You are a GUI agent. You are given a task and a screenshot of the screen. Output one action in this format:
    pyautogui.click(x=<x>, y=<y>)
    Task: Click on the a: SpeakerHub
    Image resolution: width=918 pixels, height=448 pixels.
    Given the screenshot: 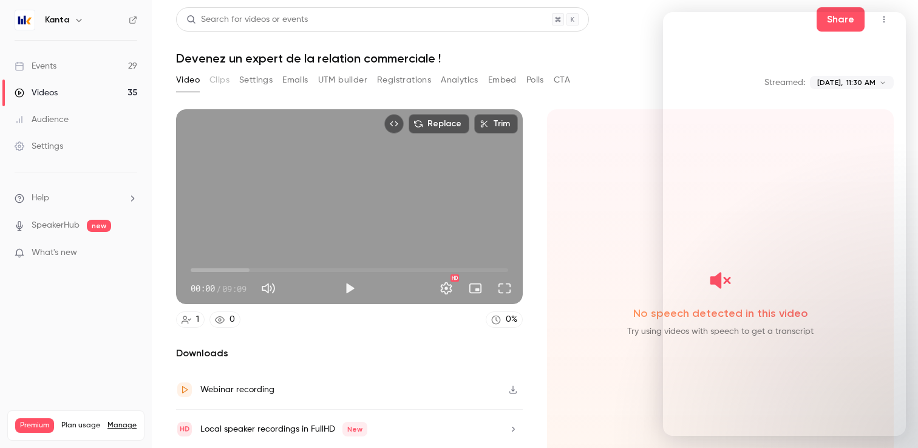 What is the action you would take?
    pyautogui.click(x=55, y=225)
    